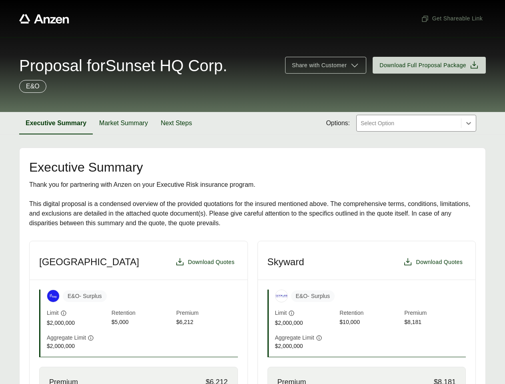  What do you see at coordinates (44, 19) in the screenshot?
I see `a: Anzen website` at bounding box center [44, 19].